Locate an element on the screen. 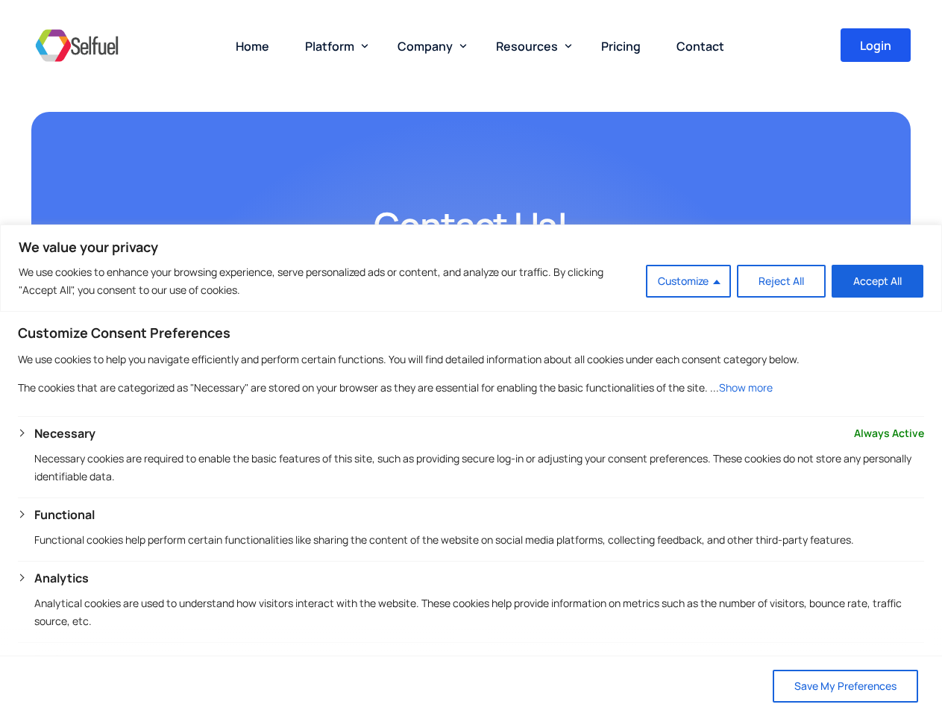 The height and width of the screenshot is (716, 942). div: Chat Widget is located at coordinates (817, 635).